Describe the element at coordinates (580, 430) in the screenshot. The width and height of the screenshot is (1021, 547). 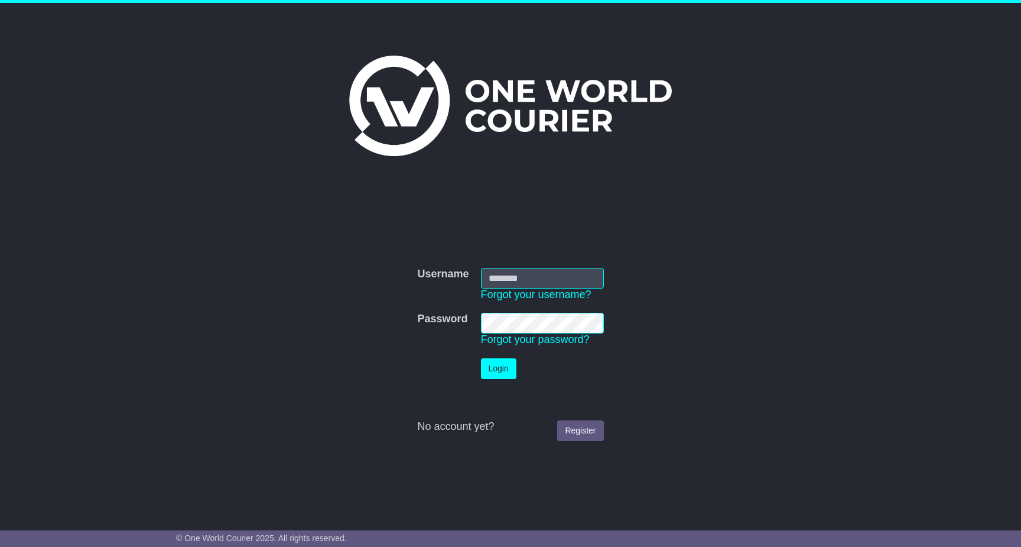
I see `a: Register` at that location.